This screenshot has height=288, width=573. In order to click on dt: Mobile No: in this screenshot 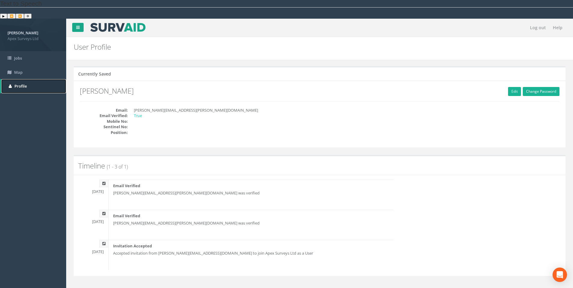, I will do `click(104, 121)`.